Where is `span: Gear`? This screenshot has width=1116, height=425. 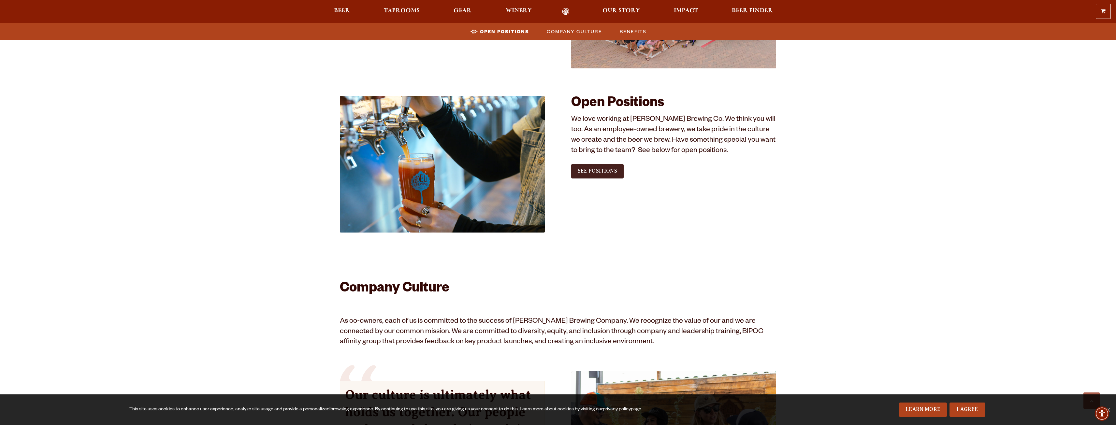
span: Gear is located at coordinates (462, 11).